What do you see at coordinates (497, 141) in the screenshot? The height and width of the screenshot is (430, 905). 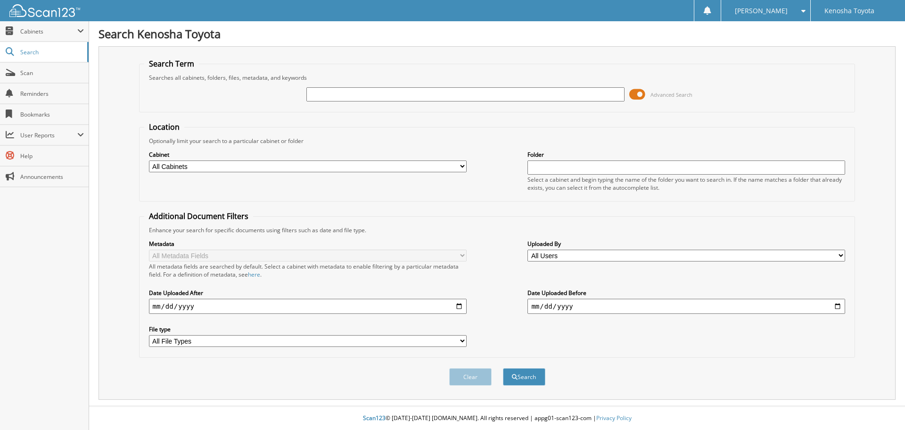 I see `div: Optionally limit your search to a particular cabinet or folder` at bounding box center [497, 141].